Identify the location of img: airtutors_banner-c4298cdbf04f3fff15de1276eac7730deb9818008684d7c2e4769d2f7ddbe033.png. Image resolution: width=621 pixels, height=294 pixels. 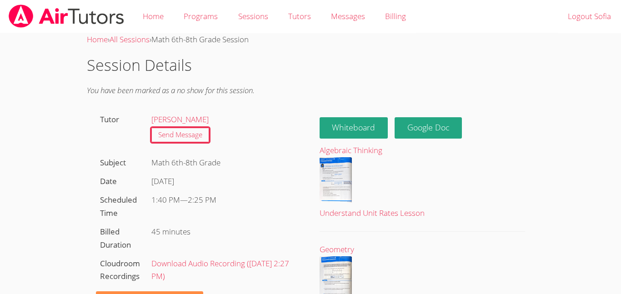
(66, 16).